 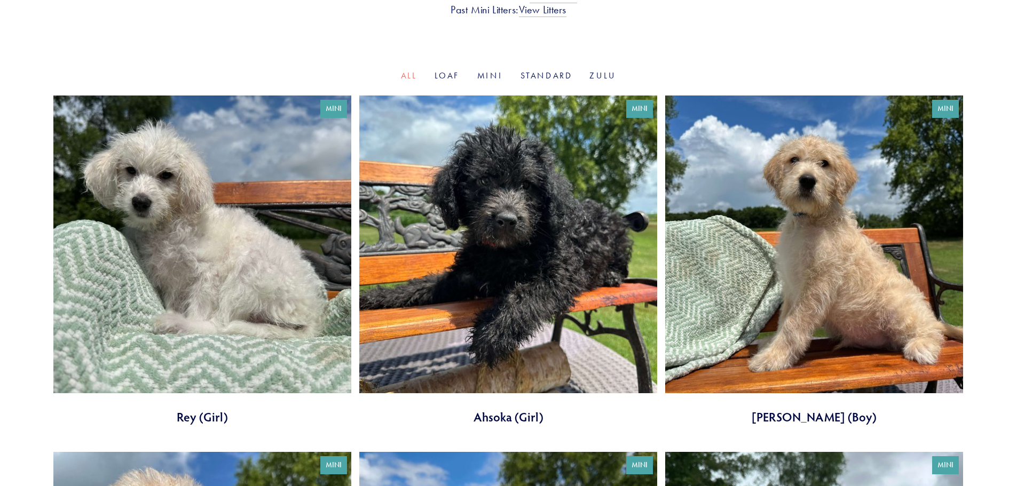 What do you see at coordinates (547, 75) in the screenshot?
I see `a: Standard` at bounding box center [547, 75].